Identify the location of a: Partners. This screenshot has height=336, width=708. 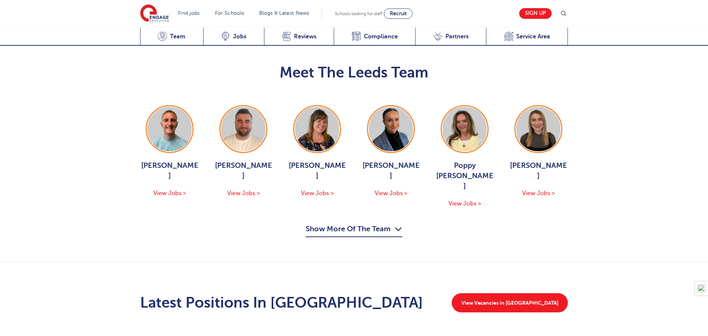
(451, 37).